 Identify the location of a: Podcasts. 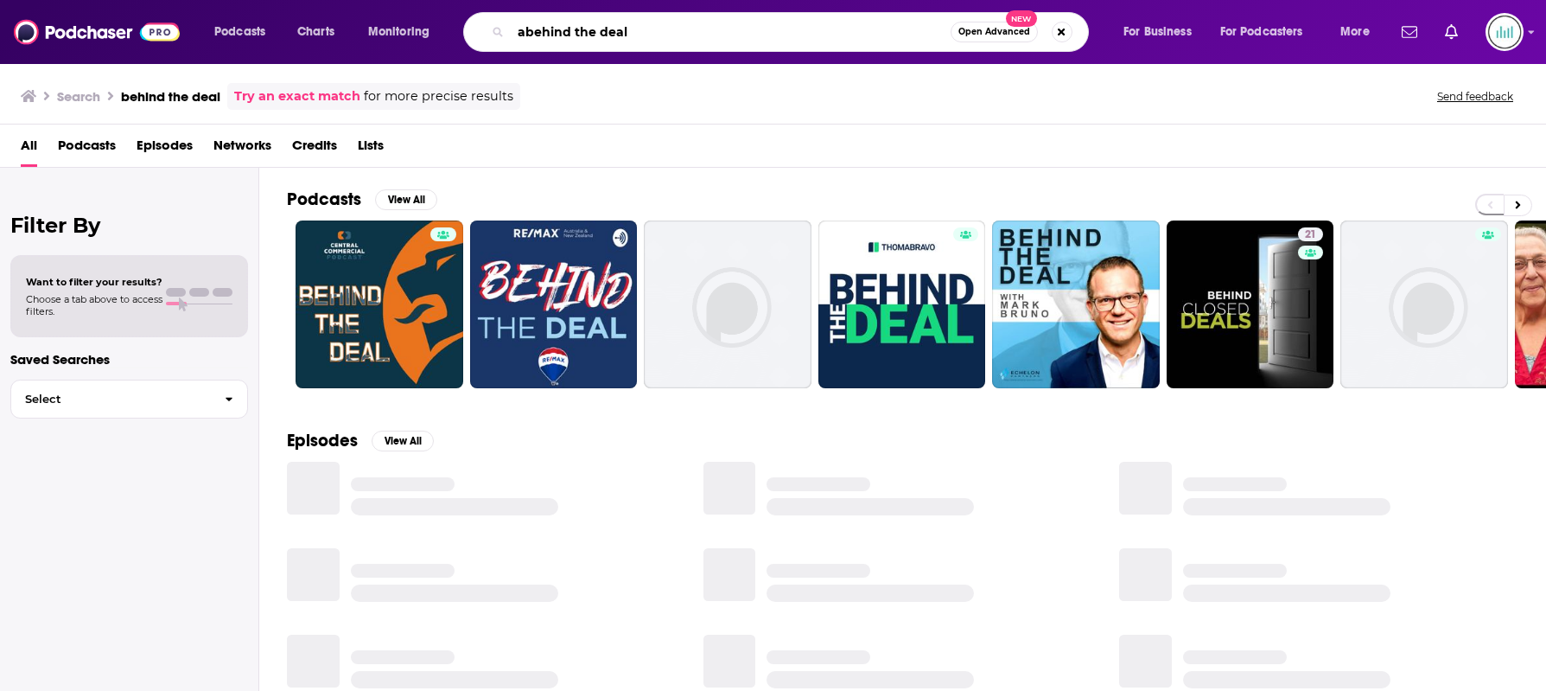
(86, 149).